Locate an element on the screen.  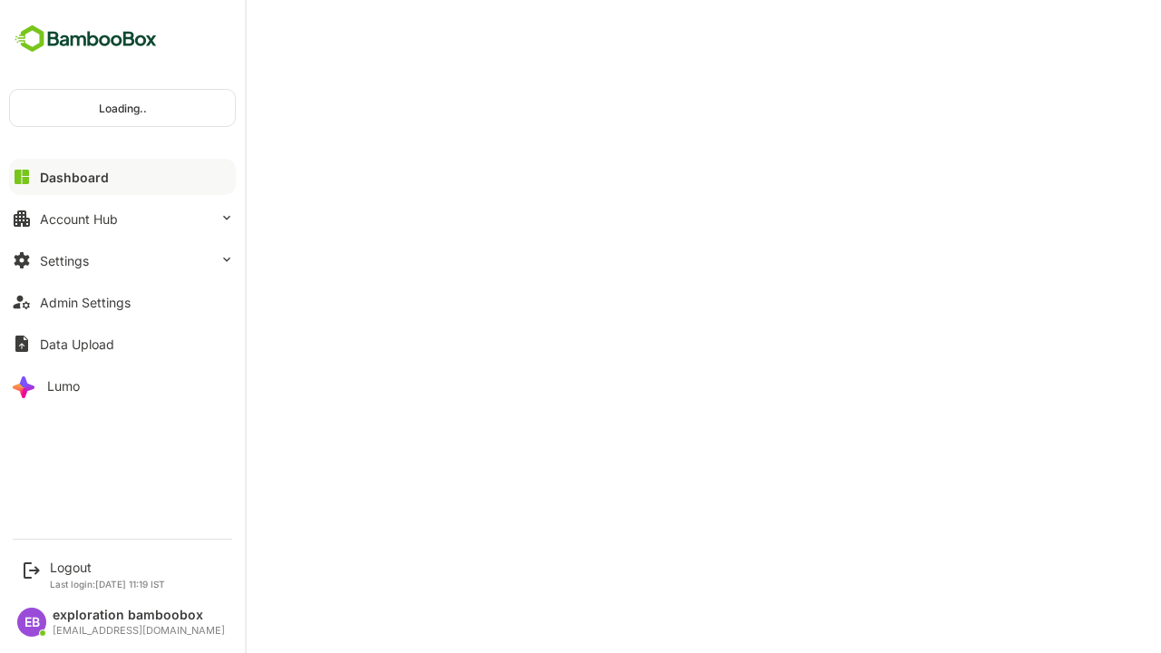
button: Admin Settings is located at coordinates (122, 302).